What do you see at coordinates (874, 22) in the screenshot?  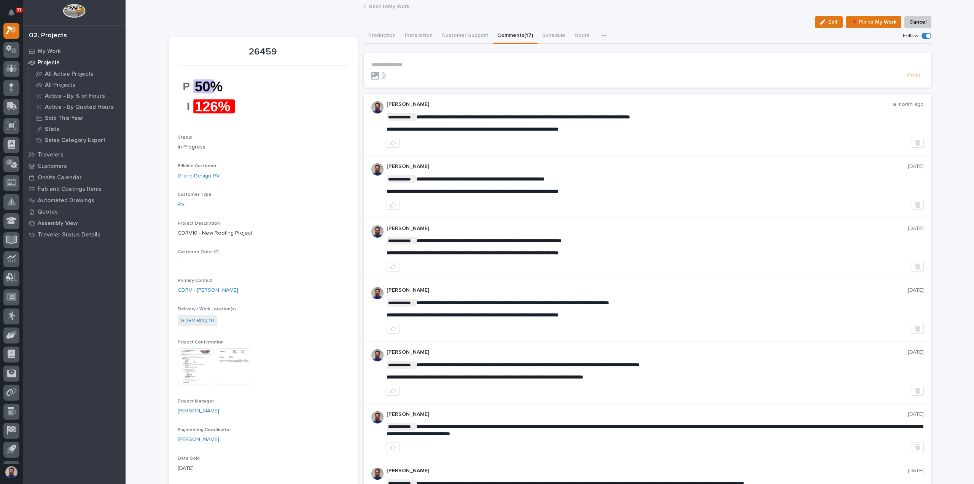 I see `span: 📌 Pin to My Work` at bounding box center [874, 22].